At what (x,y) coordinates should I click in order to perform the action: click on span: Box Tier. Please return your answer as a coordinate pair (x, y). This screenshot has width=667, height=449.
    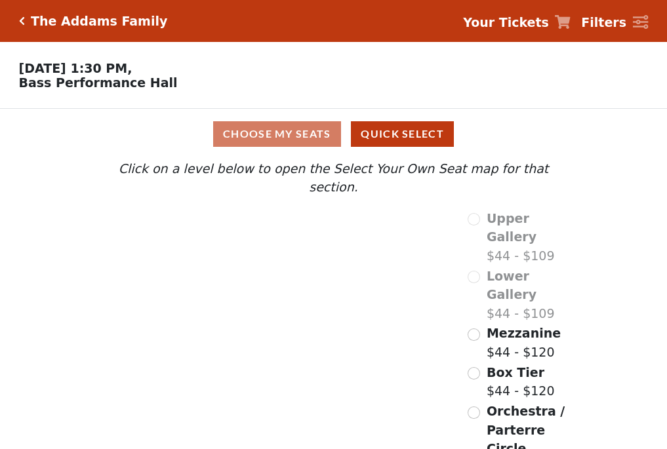
    Looking at the image, I should click on (516, 373).